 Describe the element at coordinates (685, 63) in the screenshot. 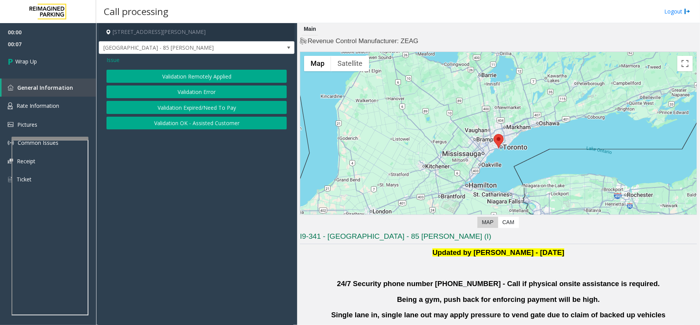

I see `button: Toggle fullscreen view` at that location.